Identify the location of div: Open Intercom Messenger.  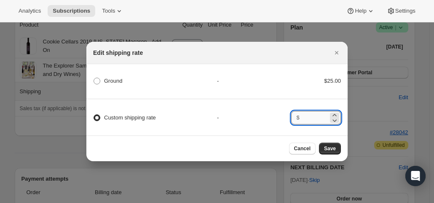
(415, 176).